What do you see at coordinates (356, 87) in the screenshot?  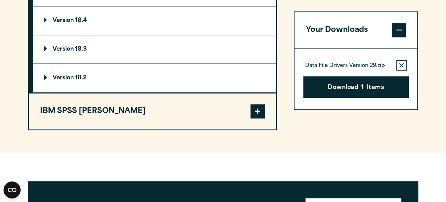 I see `button: Download1Items` at bounding box center [356, 87].